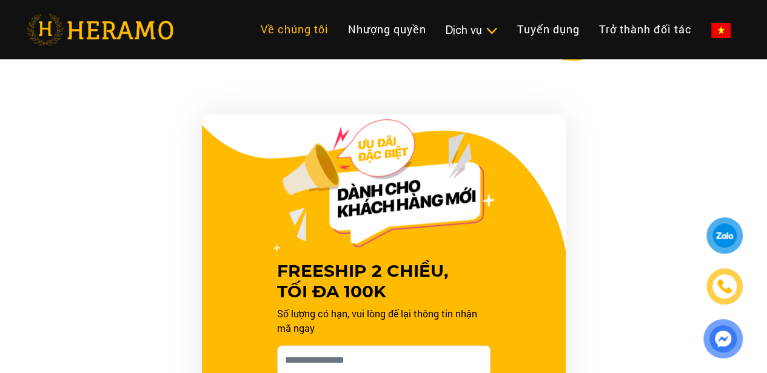  Describe the element at coordinates (721, 30) in the screenshot. I see `img: vn-flag.png` at that location.